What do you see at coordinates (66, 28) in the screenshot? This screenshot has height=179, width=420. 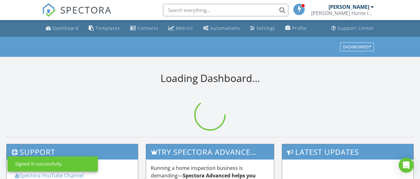 I see `div: Dashboard` at bounding box center [66, 28].